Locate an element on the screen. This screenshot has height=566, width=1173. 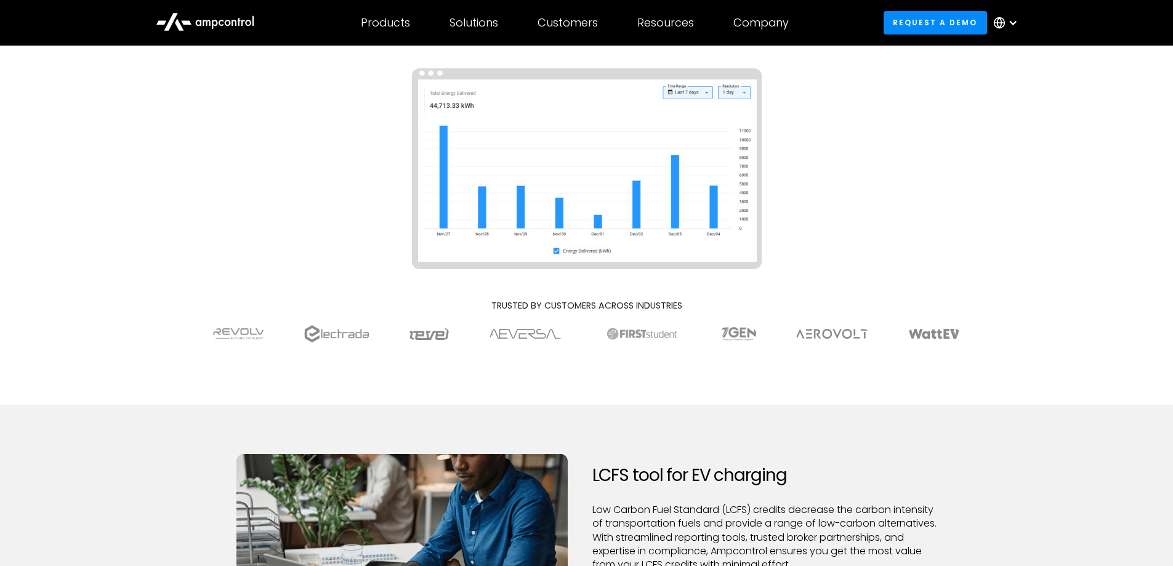
img: electrada logo is located at coordinates (336, 334).